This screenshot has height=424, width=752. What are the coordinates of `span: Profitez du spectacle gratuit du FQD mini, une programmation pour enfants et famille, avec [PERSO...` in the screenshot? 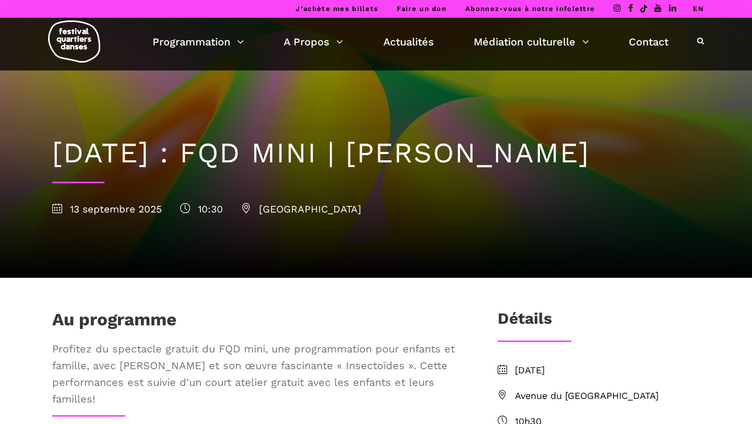 It's located at (258, 374).